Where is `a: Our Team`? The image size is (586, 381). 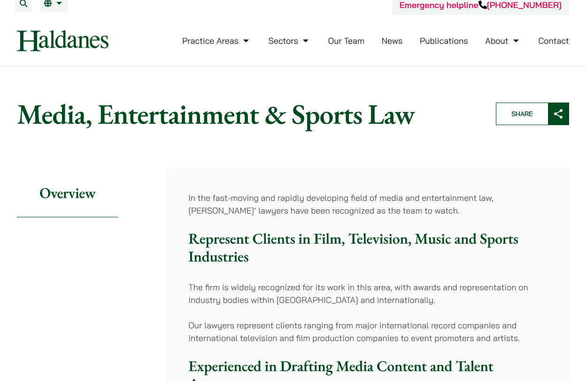 a: Our Team is located at coordinates (346, 40).